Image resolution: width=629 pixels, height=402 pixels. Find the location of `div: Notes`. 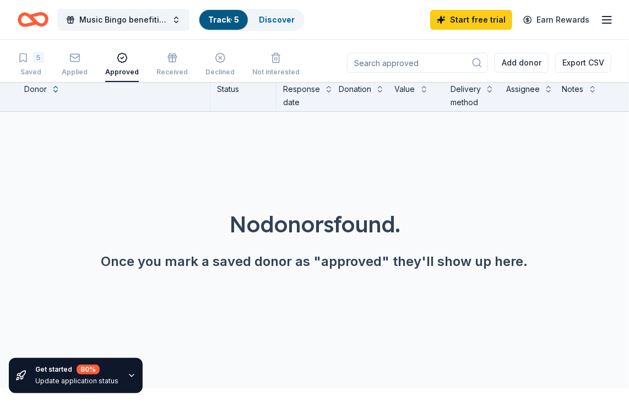

div: Notes is located at coordinates (573, 89).